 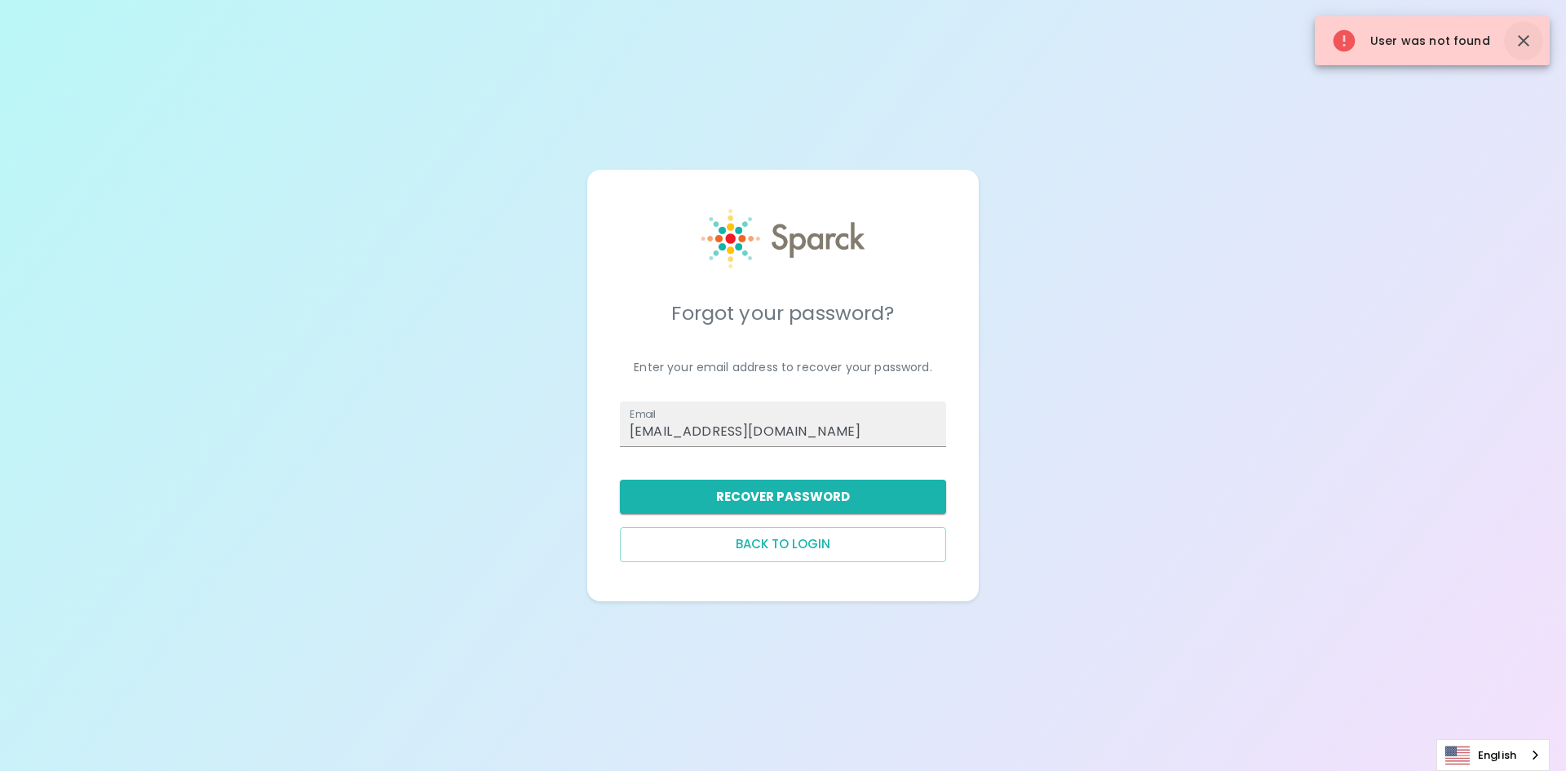 What do you see at coordinates (783, 238) in the screenshot?
I see `img: Sparck logo` at bounding box center [783, 238].